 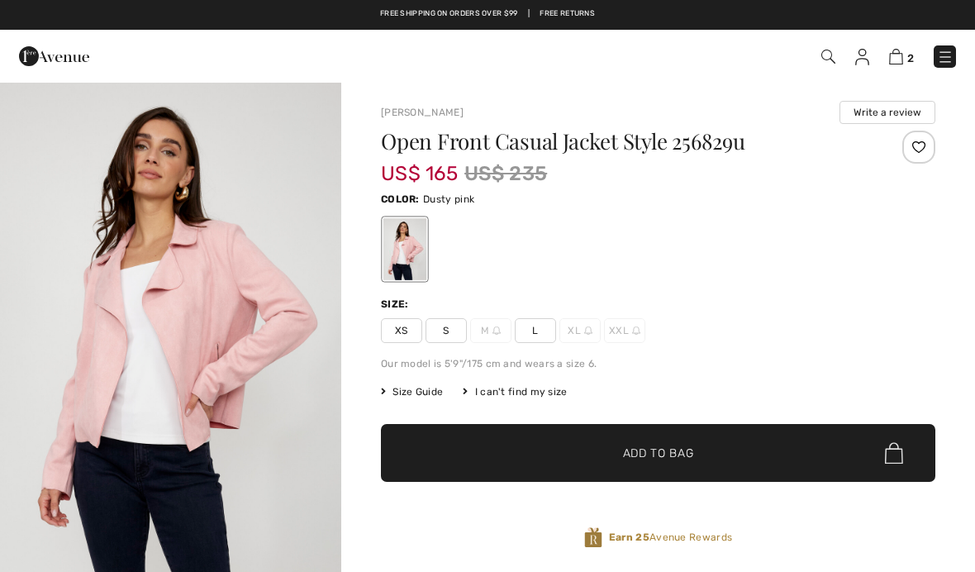 What do you see at coordinates (895, 56) in the screenshot?
I see `img: Shopping Bag` at bounding box center [895, 56].